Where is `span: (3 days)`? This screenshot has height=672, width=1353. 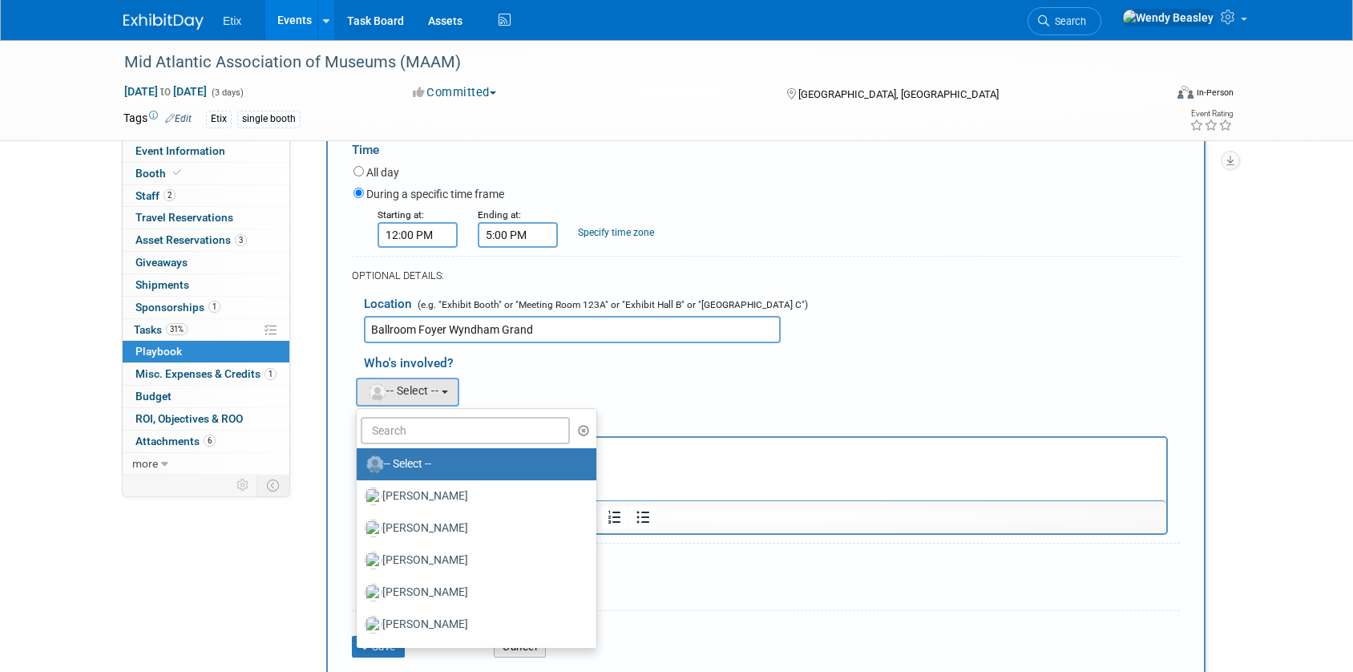
span: (3 days) is located at coordinates (227, 92).